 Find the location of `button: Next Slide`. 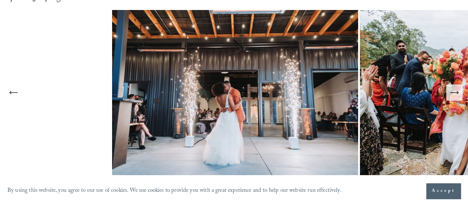

button: Next Slide is located at coordinates (455, 93).